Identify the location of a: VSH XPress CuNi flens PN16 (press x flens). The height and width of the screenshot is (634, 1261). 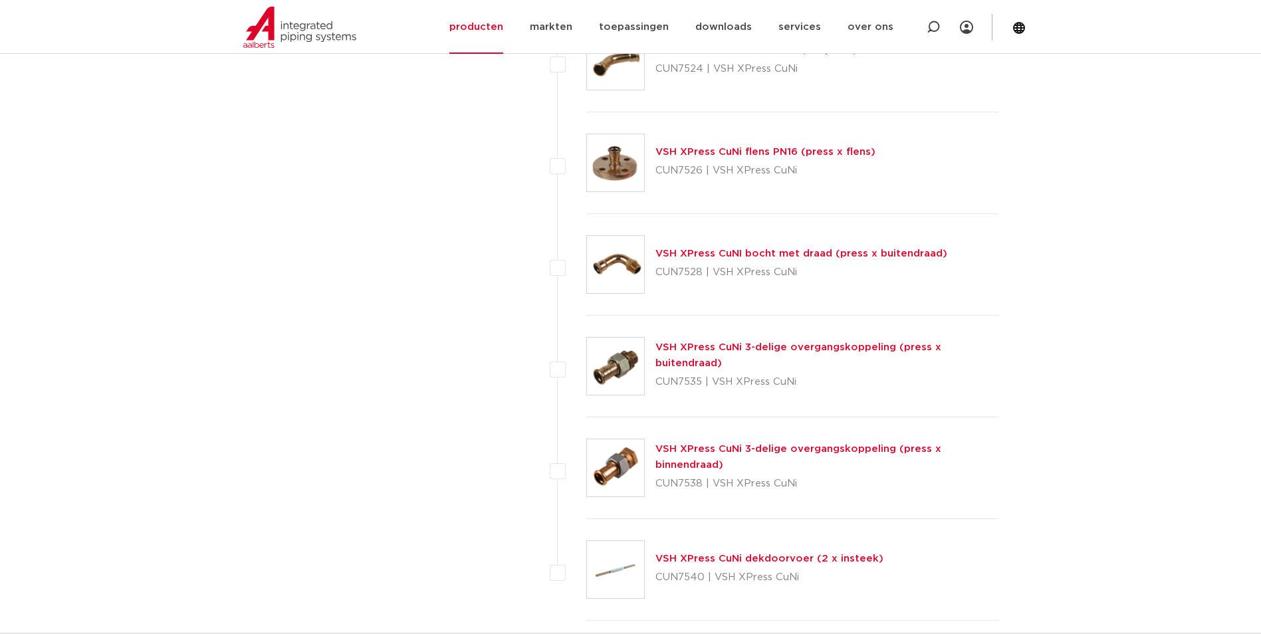
(765, 152).